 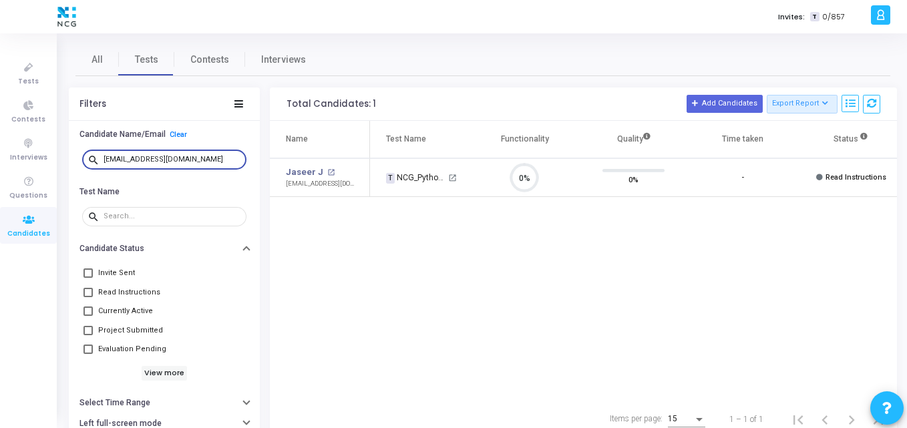 What do you see at coordinates (126, 311) in the screenshot?
I see `span: Currently Active` at bounding box center [126, 311].